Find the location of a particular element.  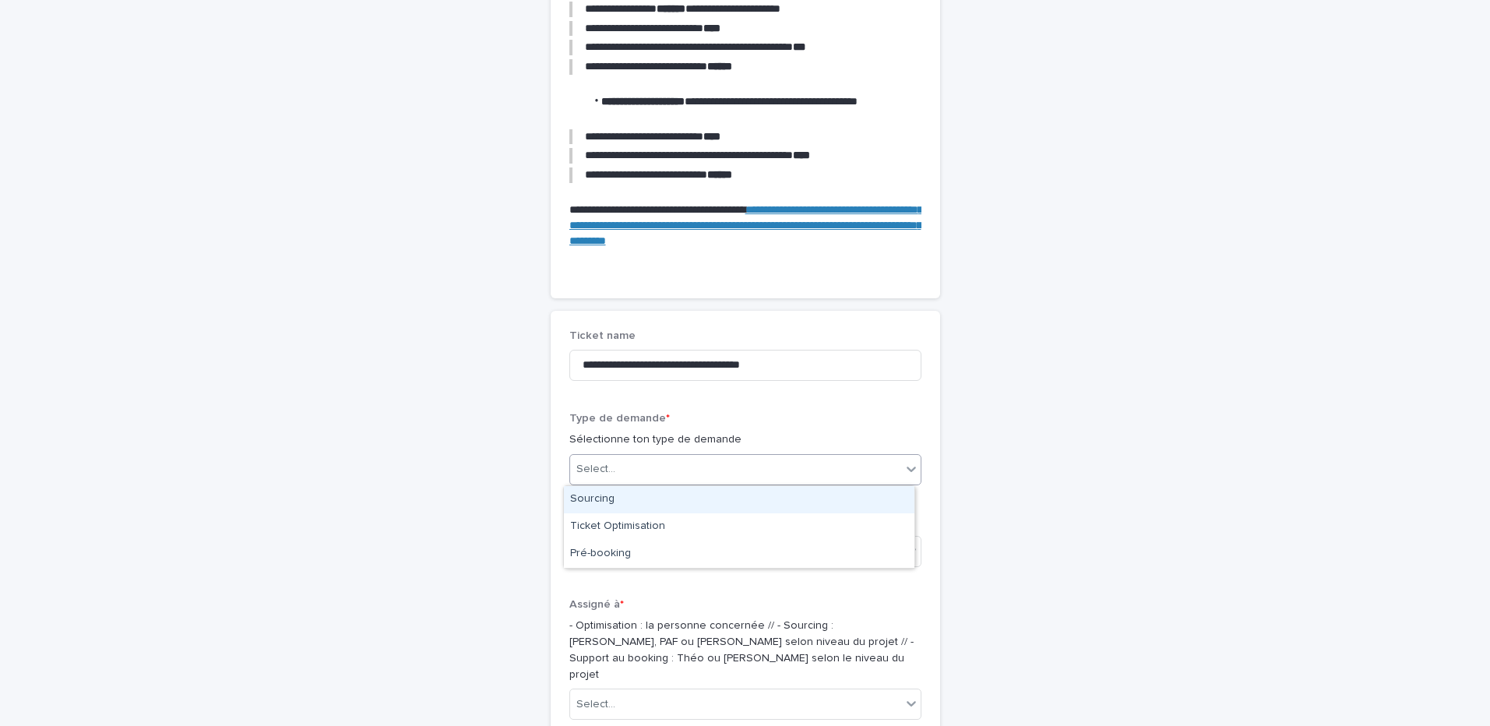

span: Assigné à is located at coordinates (597, 604).